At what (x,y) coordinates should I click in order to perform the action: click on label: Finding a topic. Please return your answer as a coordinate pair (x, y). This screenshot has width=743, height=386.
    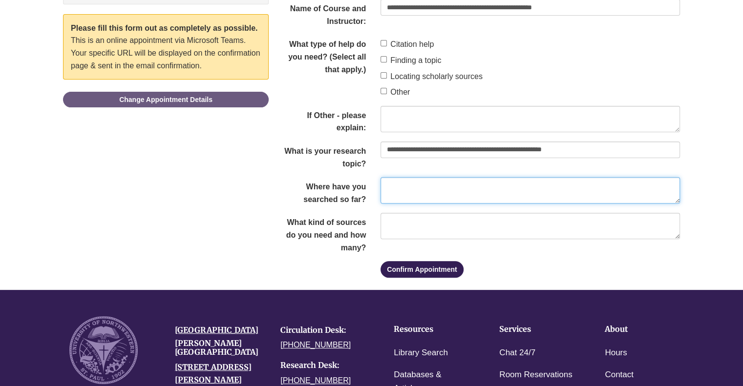
    Looking at the image, I should click on (411, 61).